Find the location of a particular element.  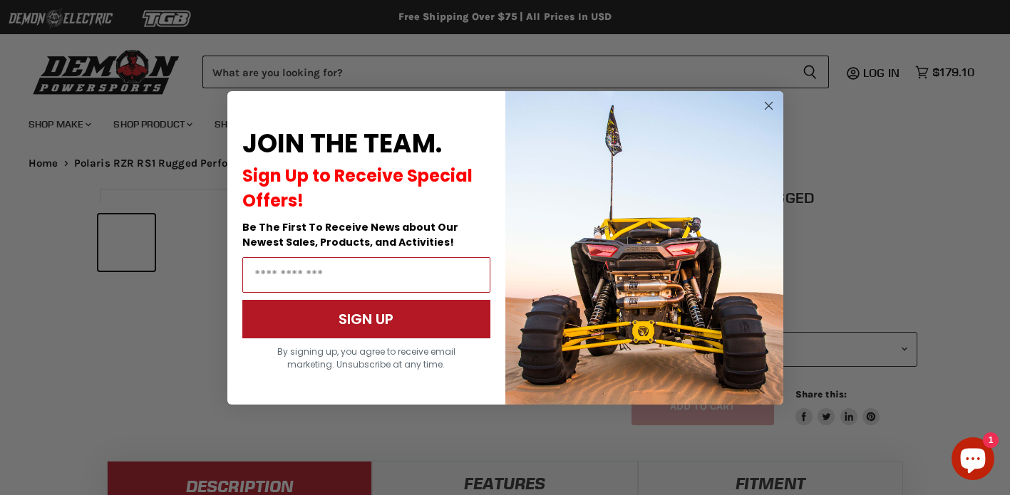

span: JOIN THE TEAM. is located at coordinates (342, 143).